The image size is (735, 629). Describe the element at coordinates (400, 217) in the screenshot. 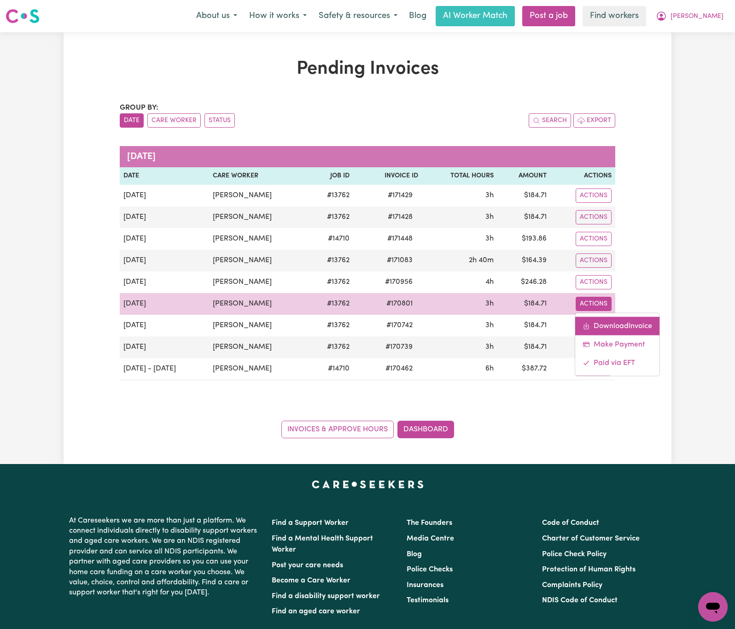

I see `span: # 171428` at that location.